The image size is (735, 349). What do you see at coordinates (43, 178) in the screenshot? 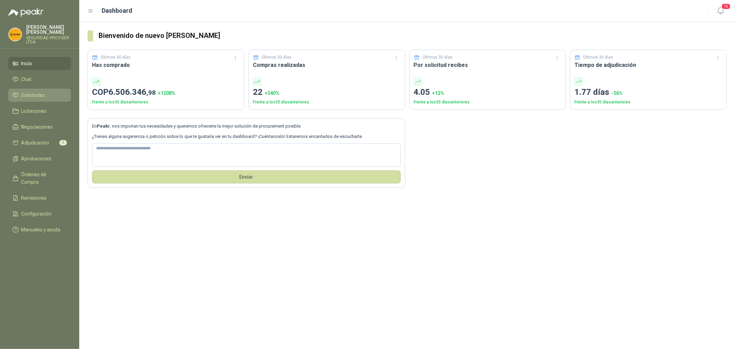
I see `span: Órdenes de Compra` at bounding box center [43, 178].